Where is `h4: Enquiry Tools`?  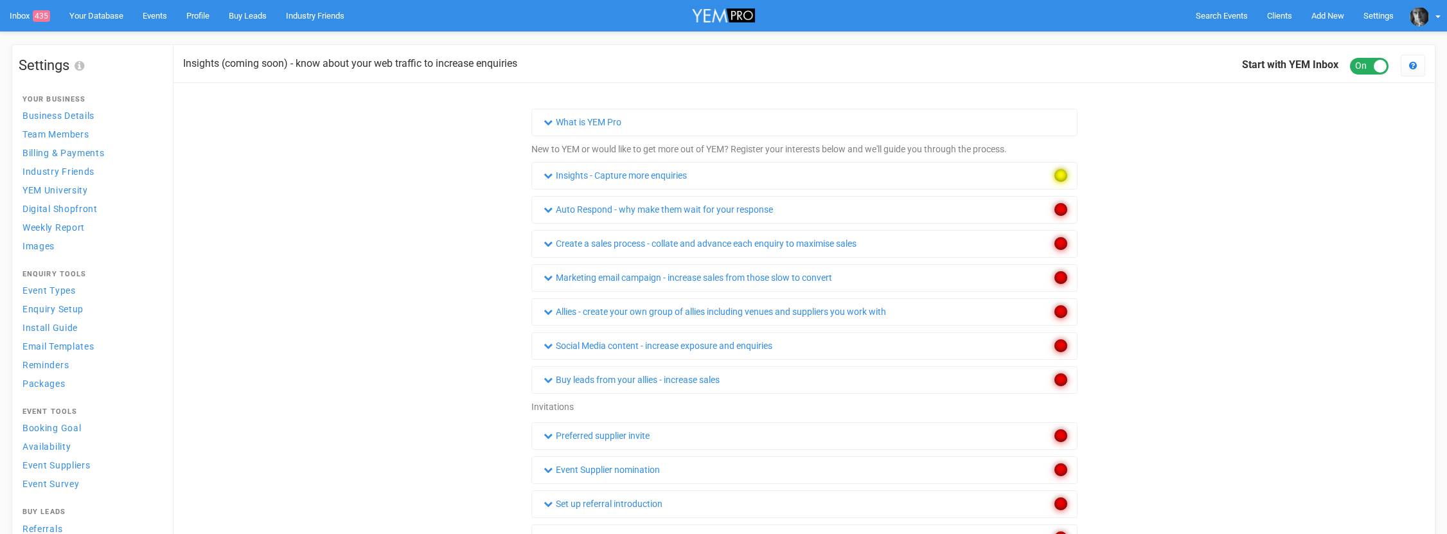
h4: Enquiry Tools is located at coordinates (89, 274).